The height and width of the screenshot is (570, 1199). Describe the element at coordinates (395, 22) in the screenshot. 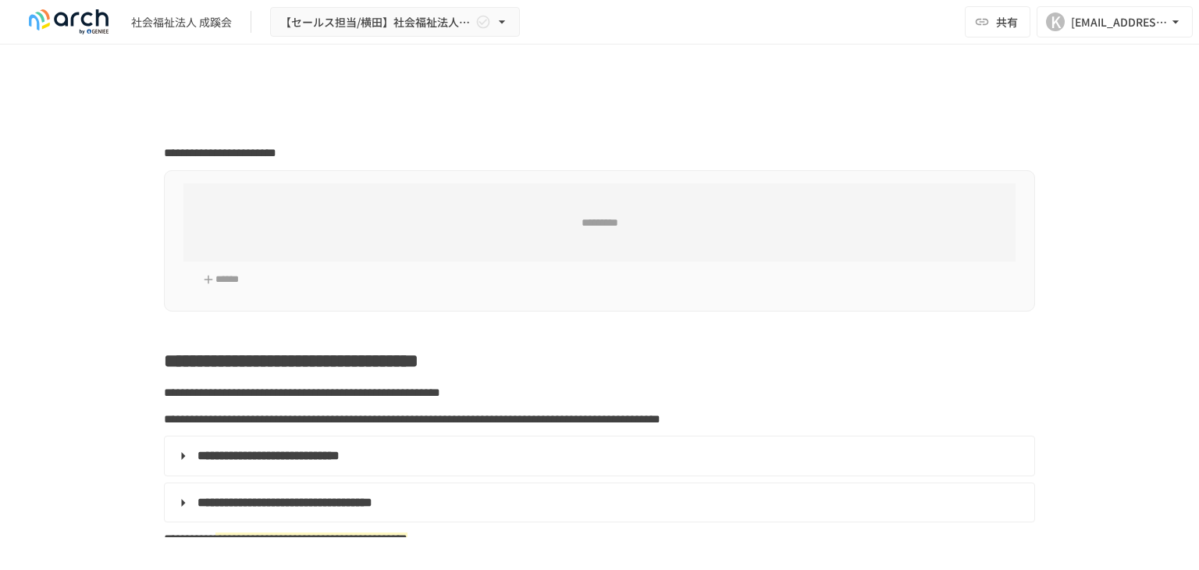

I see `button: 【セールス担当/横田】社会福祉法人成蹊会様_初期設定サポート` at that location.